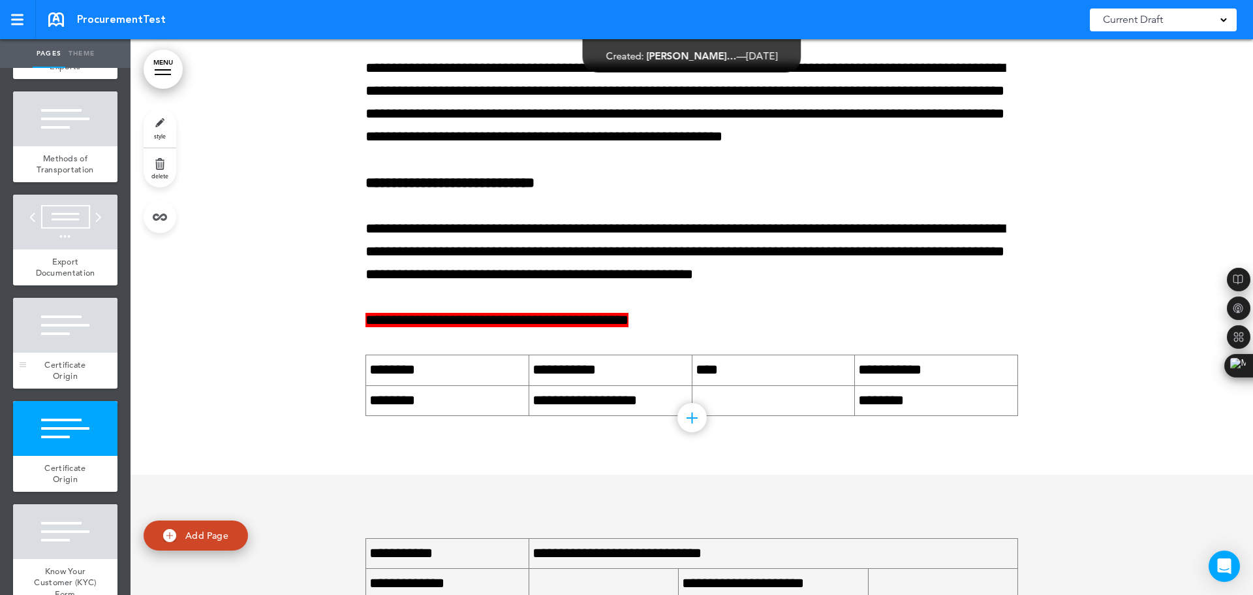 This screenshot has width=1253, height=595. I want to click on span: Add Page, so click(207, 535).